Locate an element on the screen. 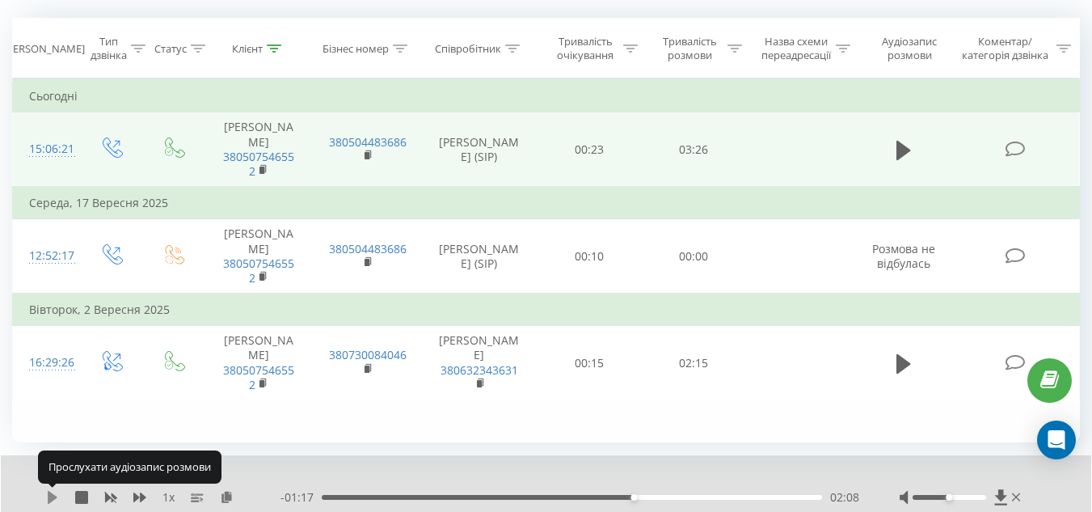 The image size is (1092, 512). div: Тривалість очікування is located at coordinates (585, 48).